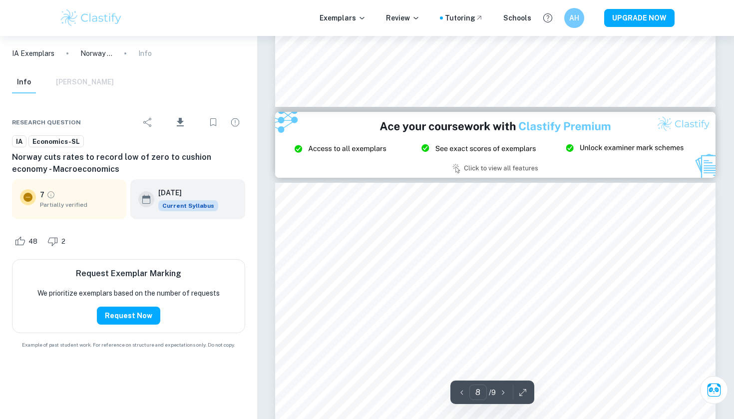 Image resolution: width=734 pixels, height=419 pixels. Describe the element at coordinates (33, 242) in the screenshot. I see `span: 48` at that location.